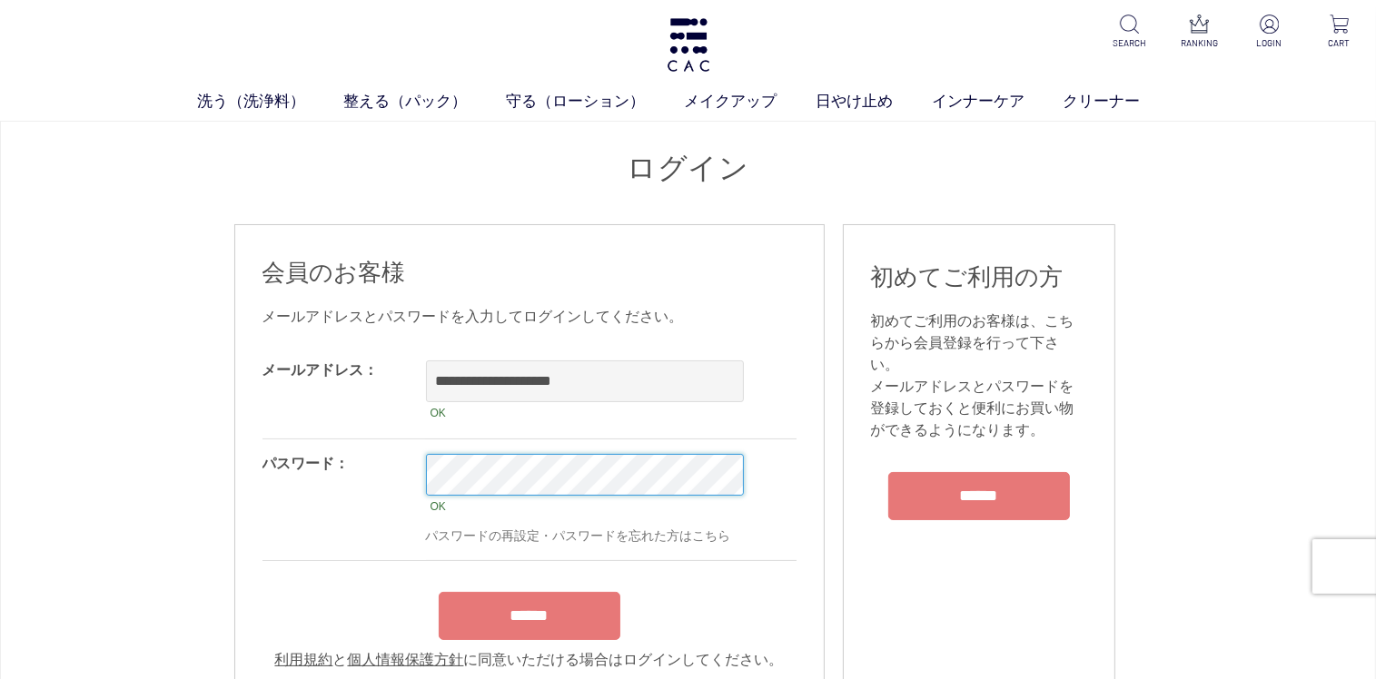 The height and width of the screenshot is (679, 1376). I want to click on div: と に同意いただける場合はログインしてください。, so click(529, 660).